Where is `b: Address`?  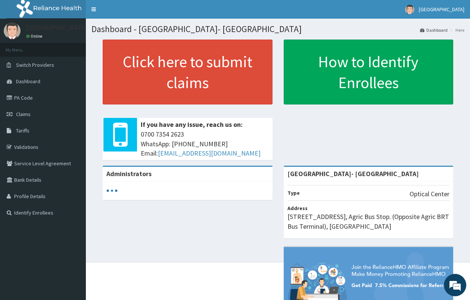
b: Address is located at coordinates (298, 208).